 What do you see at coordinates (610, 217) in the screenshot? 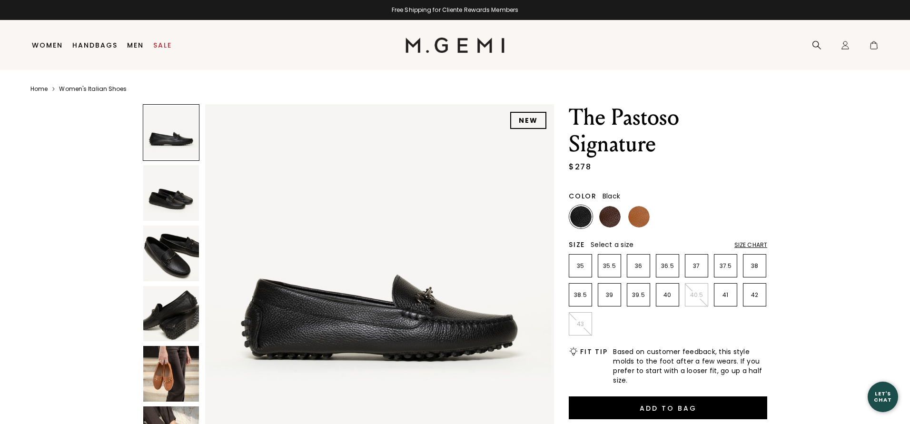
I see `img: Chocolate` at bounding box center [610, 217].